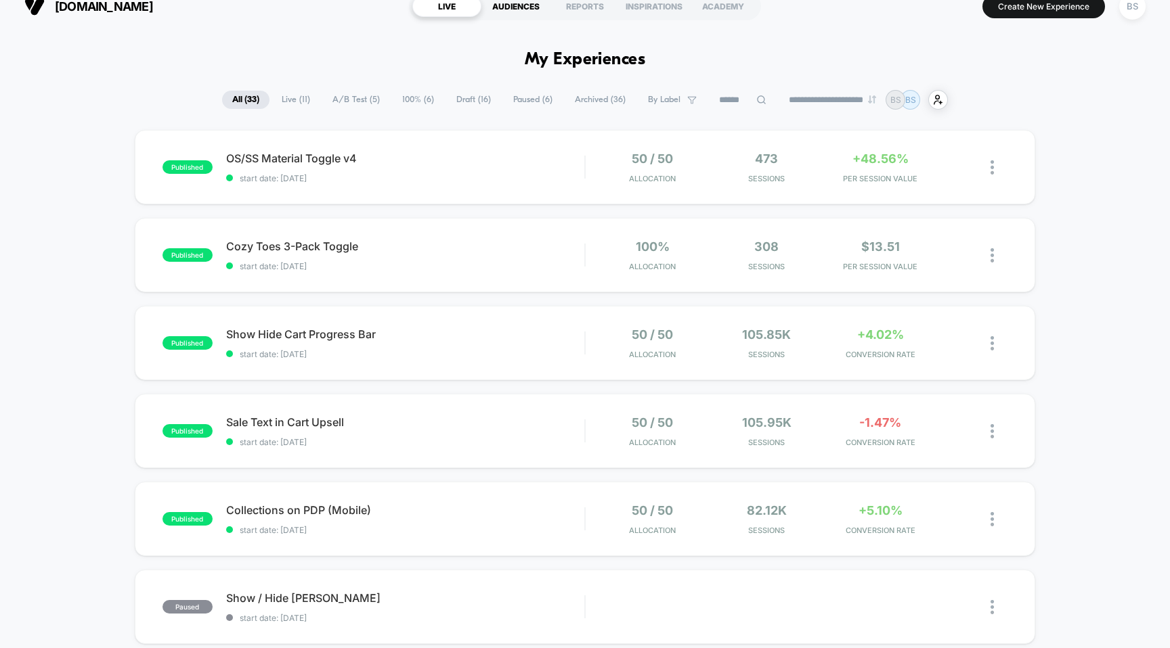 The height and width of the screenshot is (648, 1170). Describe the element at coordinates (766, 422) in the screenshot. I see `span: 105.95k` at that location.